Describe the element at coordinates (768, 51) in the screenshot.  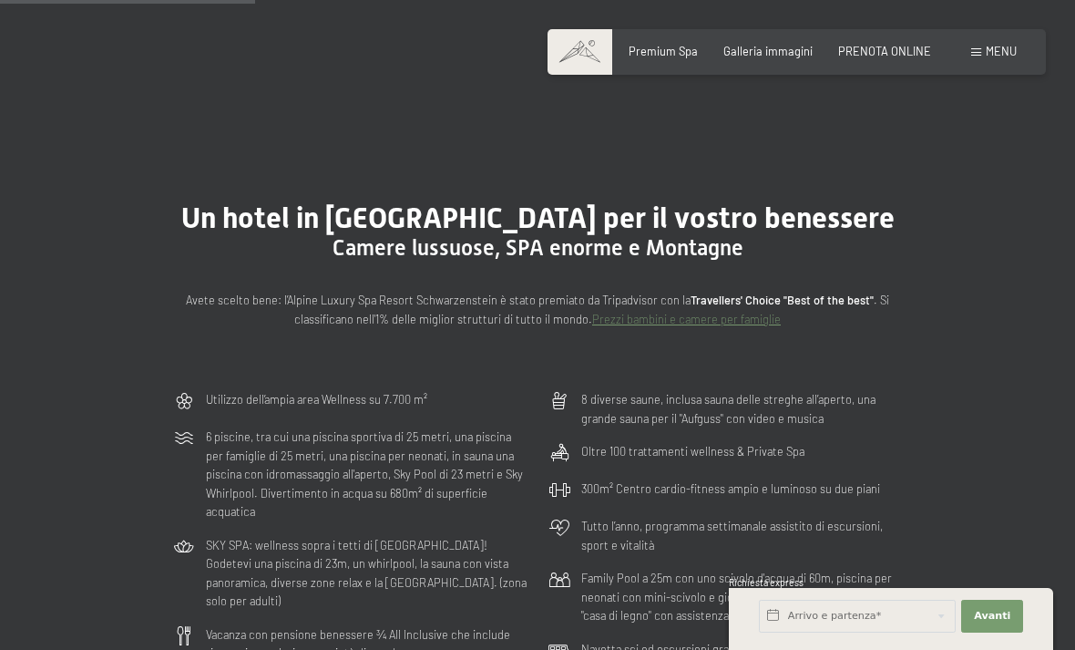
I see `span: Galleria immagini` at that location.